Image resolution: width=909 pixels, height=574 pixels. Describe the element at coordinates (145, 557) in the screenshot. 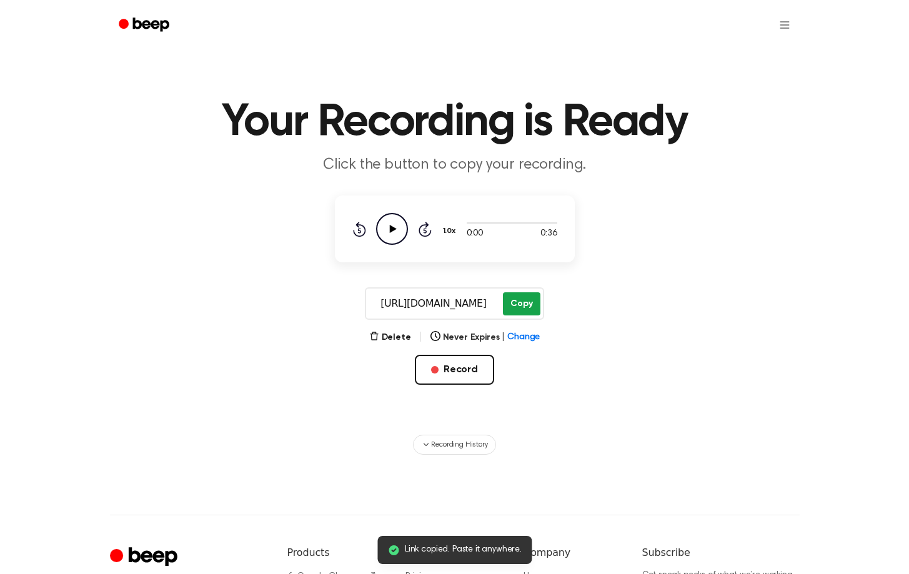

I see `a: Cruip` at that location.